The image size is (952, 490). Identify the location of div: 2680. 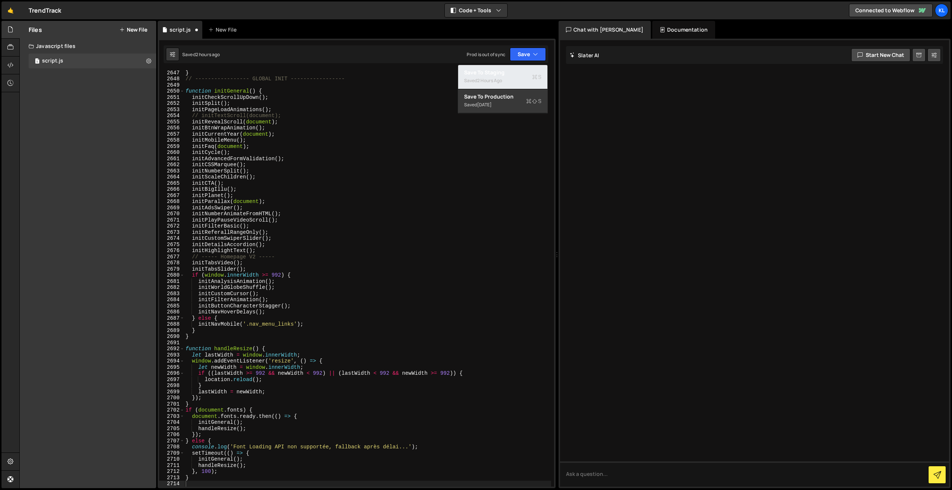
(172, 275).